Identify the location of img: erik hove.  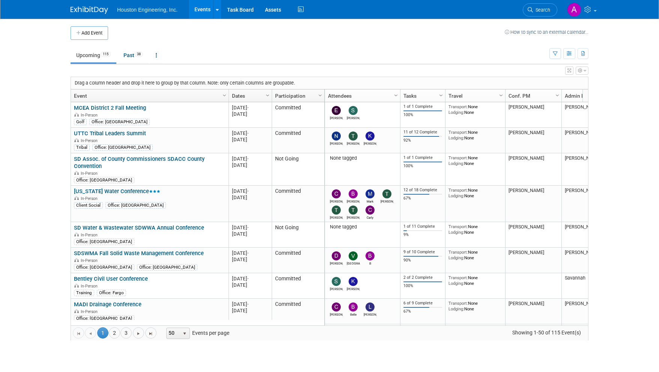
(336, 110).